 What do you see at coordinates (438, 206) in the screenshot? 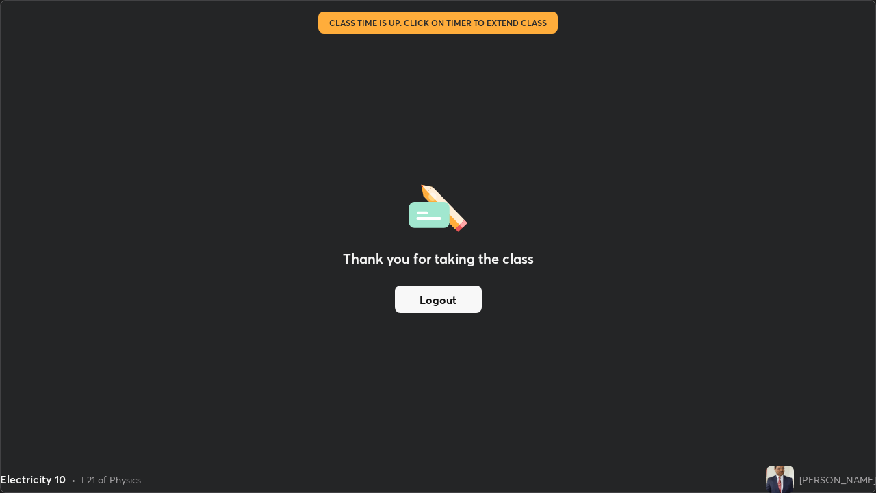
I see `img: offlineFeedback.1438e8b3.svg` at bounding box center [438, 206].